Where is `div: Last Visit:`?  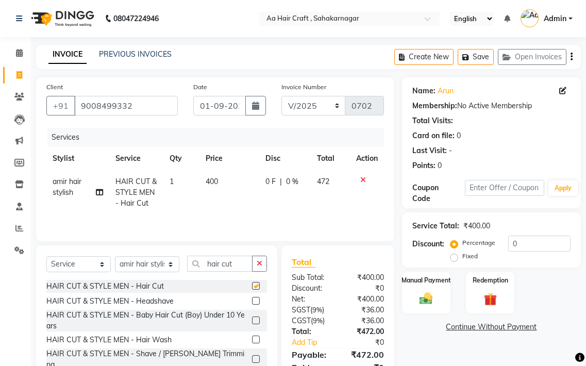 div: Last Visit: is located at coordinates (429, 150).